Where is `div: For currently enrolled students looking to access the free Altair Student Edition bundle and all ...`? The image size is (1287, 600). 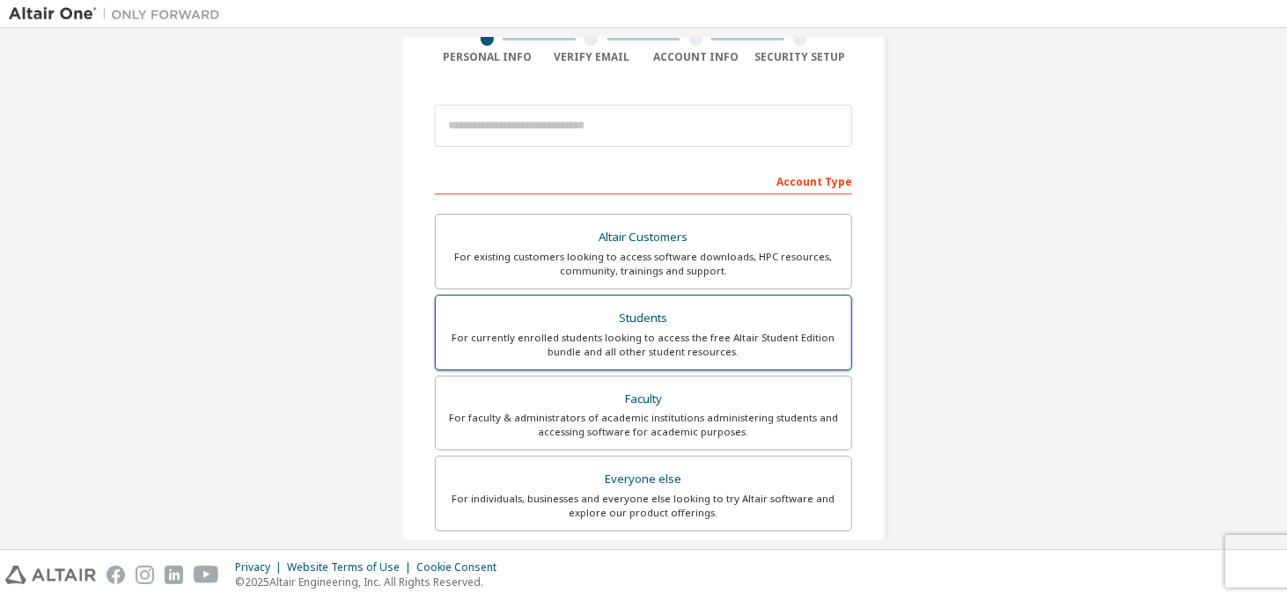
div: For currently enrolled students looking to access the free Altair Student Edition bundle and all ... is located at coordinates (644, 345).